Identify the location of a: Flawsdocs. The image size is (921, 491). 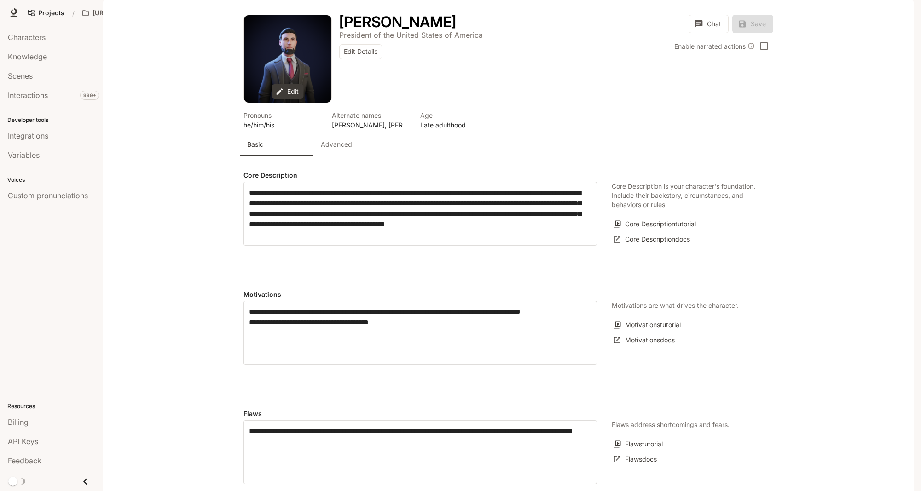
(635, 459).